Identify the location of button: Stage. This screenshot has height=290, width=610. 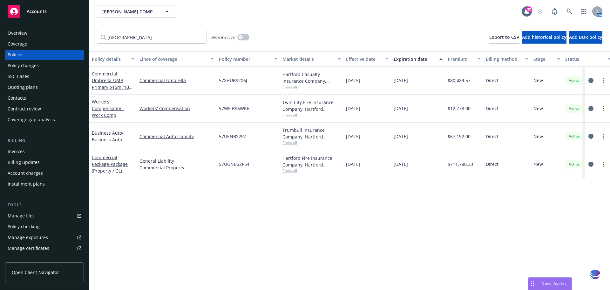
(547, 59).